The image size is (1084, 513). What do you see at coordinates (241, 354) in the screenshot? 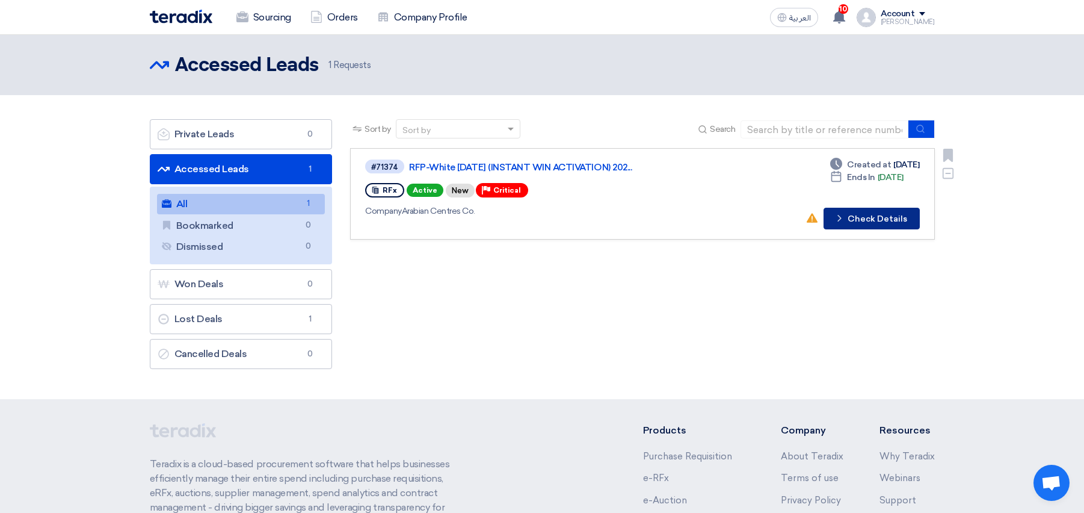
I see `a: Cancelled Deals0` at bounding box center [241, 354].